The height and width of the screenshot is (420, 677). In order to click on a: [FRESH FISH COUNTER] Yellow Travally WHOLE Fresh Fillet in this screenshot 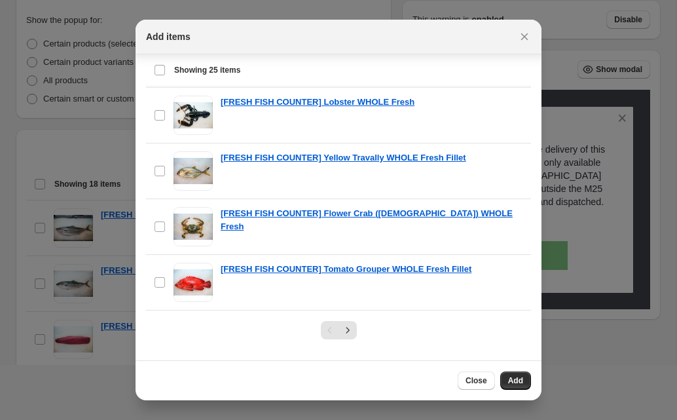, I will do `click(343, 158)`.